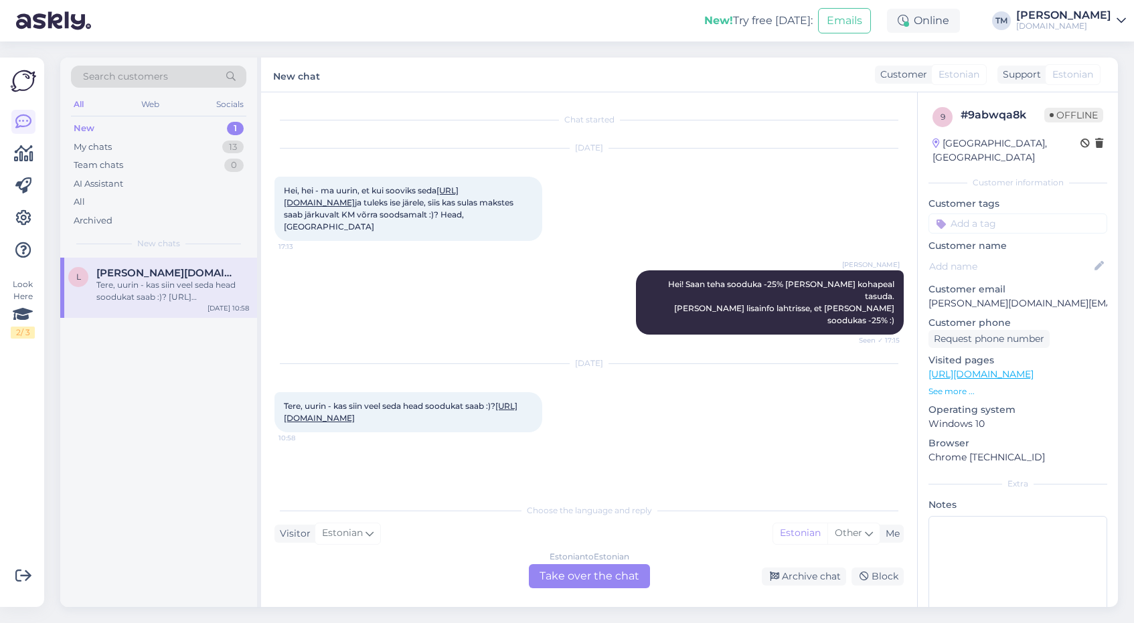 The image size is (1134, 623). Describe the element at coordinates (400, 208) in the screenshot. I see `span: Hei, hei - ma uurin, et kui sooviks seda ja tuleks ise järele, siis kas sulas makstes saab järkuv...` at that location.